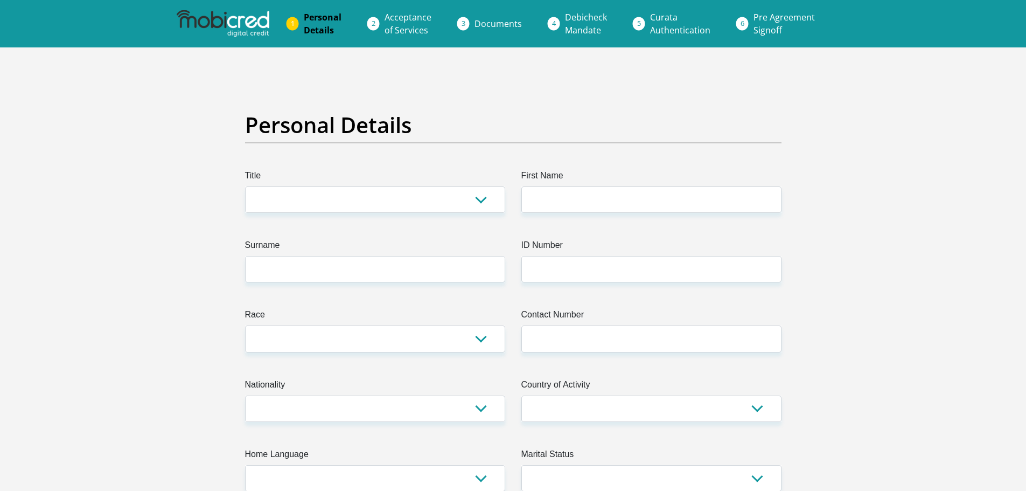 The image size is (1026, 491). What do you see at coordinates (375, 269) in the screenshot?
I see `input: Surname` at bounding box center [375, 269].